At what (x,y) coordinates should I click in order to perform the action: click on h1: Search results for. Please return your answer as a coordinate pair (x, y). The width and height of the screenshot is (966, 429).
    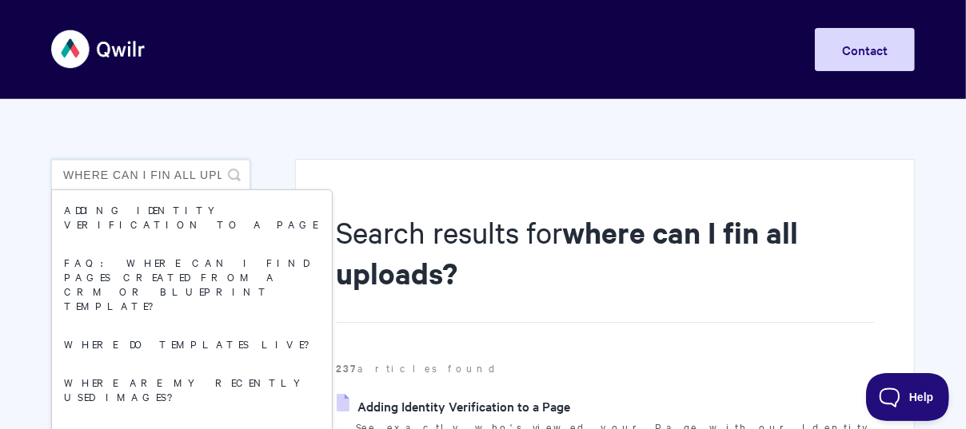
    Looking at the image, I should click on (604, 267).